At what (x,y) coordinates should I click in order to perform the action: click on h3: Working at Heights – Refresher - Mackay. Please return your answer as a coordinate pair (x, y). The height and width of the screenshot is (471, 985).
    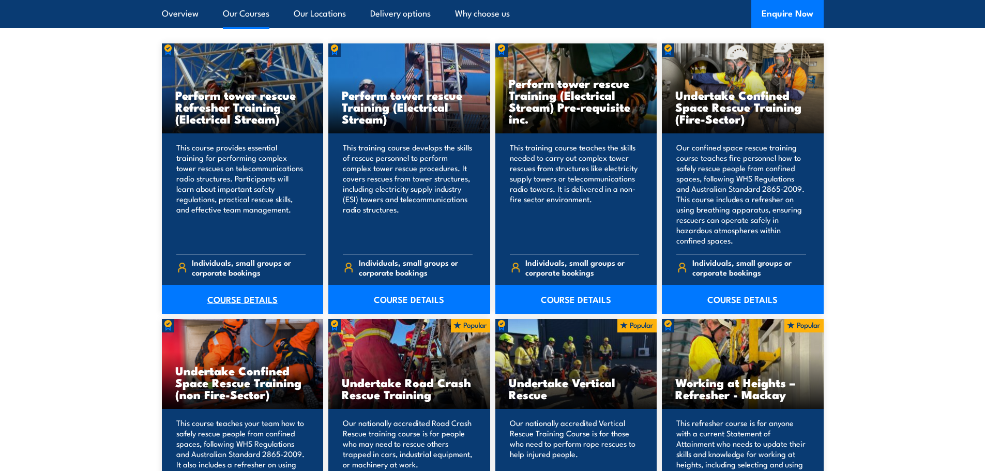
    Looking at the image, I should click on (742, 388).